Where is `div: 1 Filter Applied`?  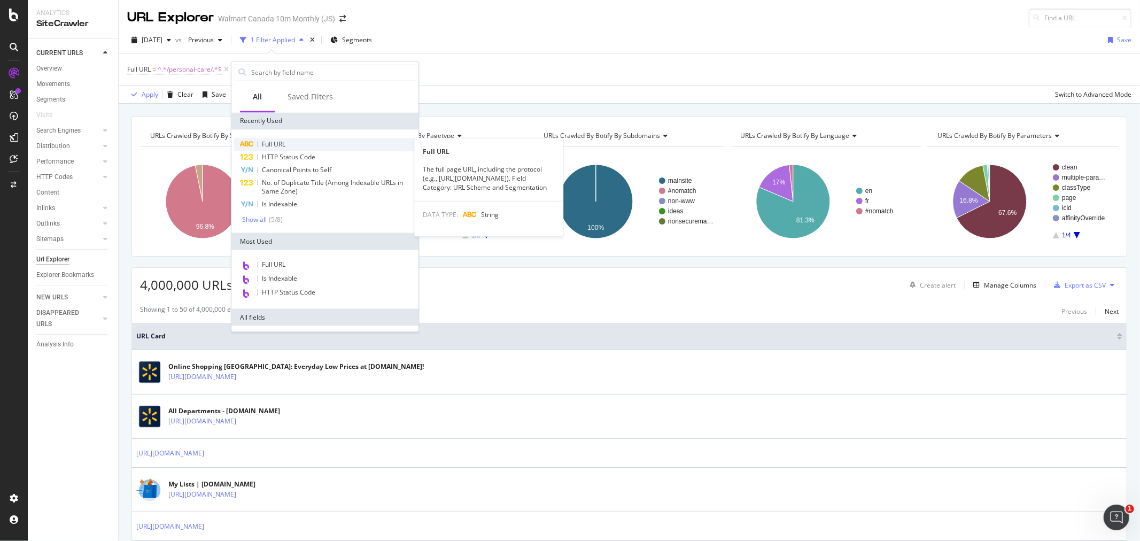 div: 1 Filter Applied is located at coordinates (272, 40).